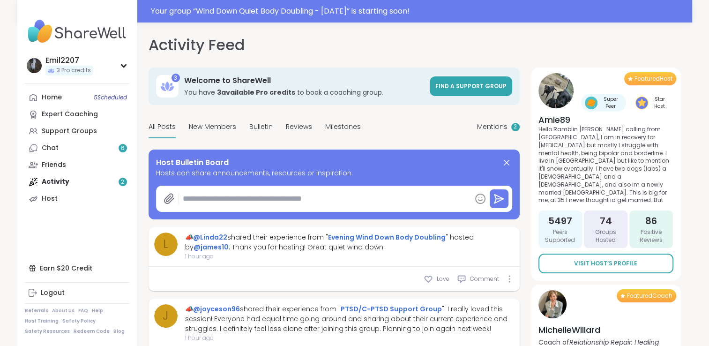 This screenshot has height=346, width=709. What do you see at coordinates (70, 114) in the screenshot?
I see `div: Expert Coaching` at bounding box center [70, 114].